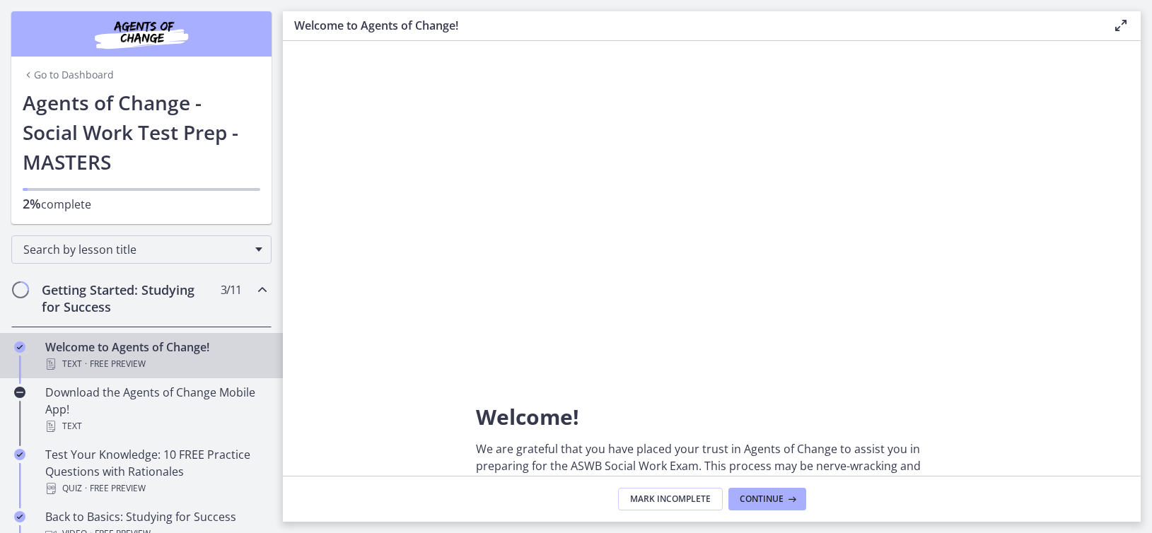 Image resolution: width=1152 pixels, height=533 pixels. What do you see at coordinates (231, 290) in the screenshot?
I see `span: 3 / 11` at bounding box center [231, 290].